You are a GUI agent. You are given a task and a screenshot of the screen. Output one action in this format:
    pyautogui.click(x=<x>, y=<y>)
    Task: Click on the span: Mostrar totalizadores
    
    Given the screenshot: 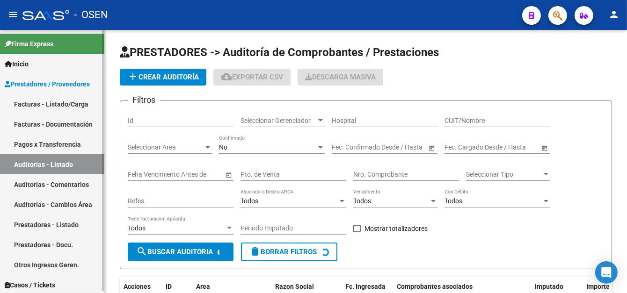 What is the action you would take?
    pyautogui.click(x=396, y=229)
    